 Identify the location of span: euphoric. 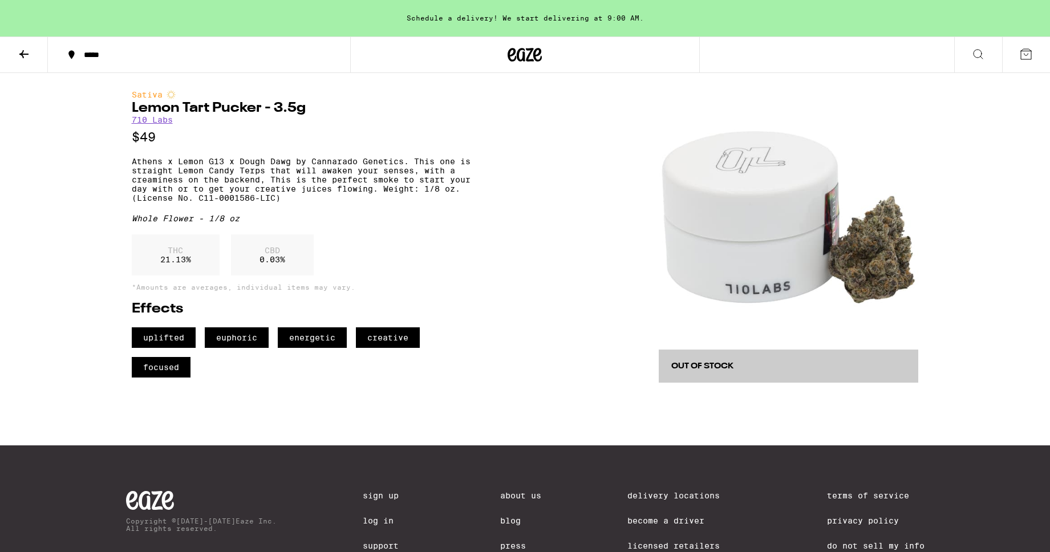
(237, 338).